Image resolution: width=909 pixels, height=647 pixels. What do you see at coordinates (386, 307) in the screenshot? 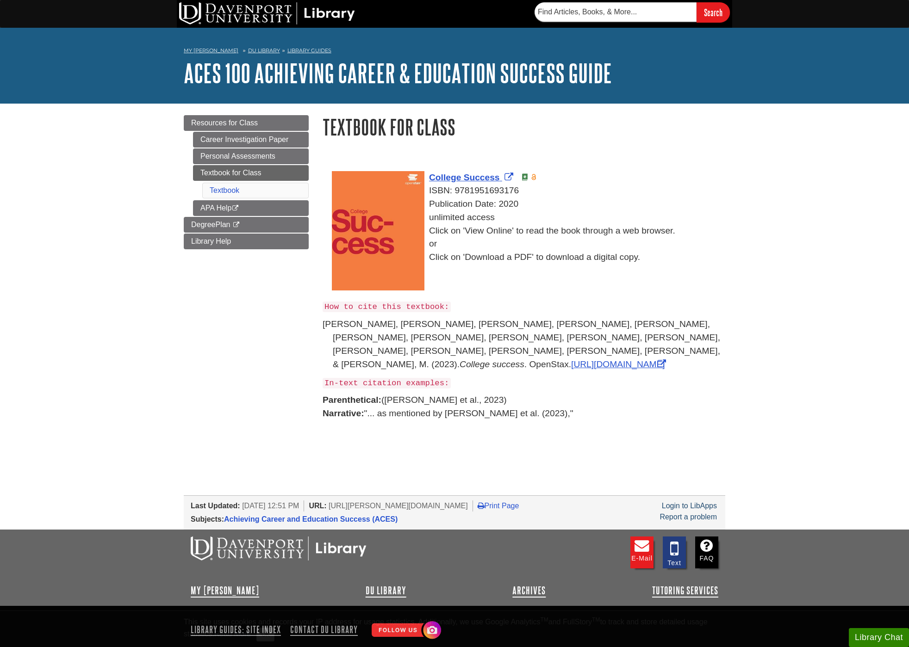
I see `code: How to cite this textbook:` at bounding box center [386, 307].